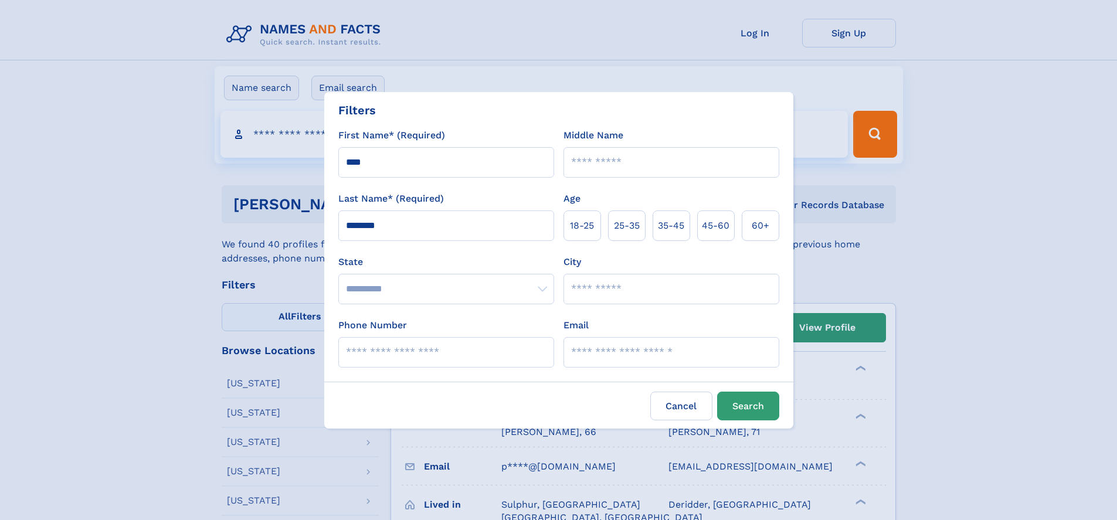 The image size is (1117, 520). I want to click on label: Age, so click(571, 199).